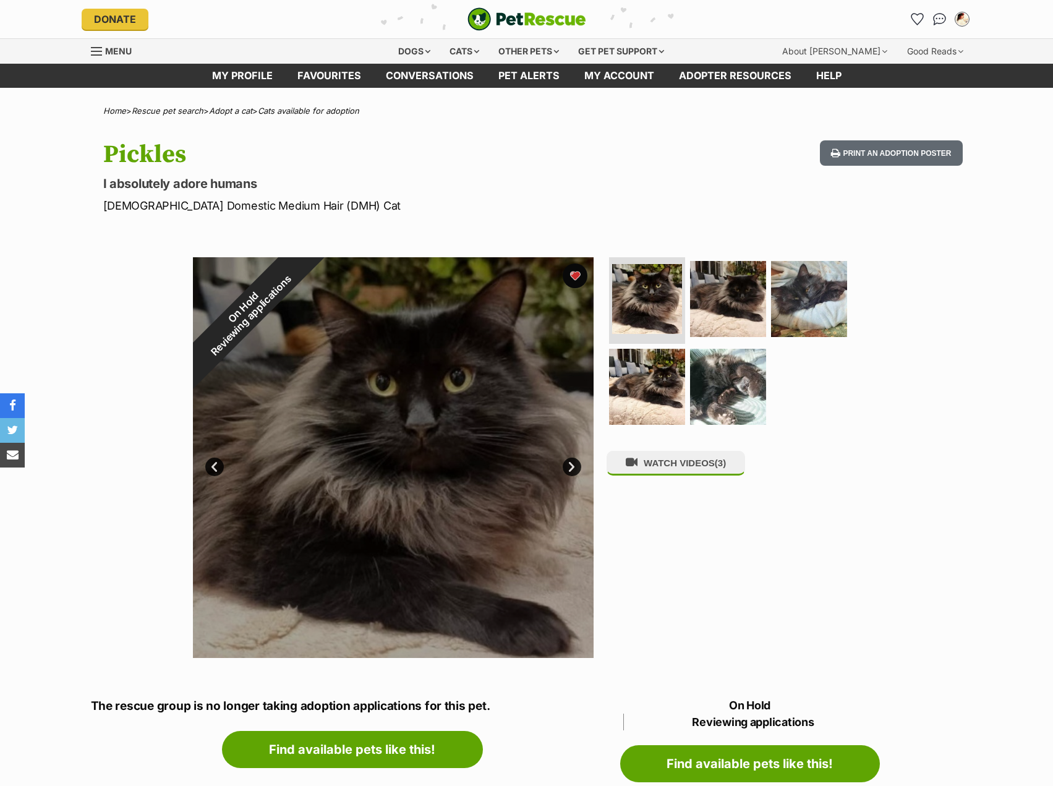  Describe the element at coordinates (940, 19) in the screenshot. I see `ul: Account quick links` at that location.